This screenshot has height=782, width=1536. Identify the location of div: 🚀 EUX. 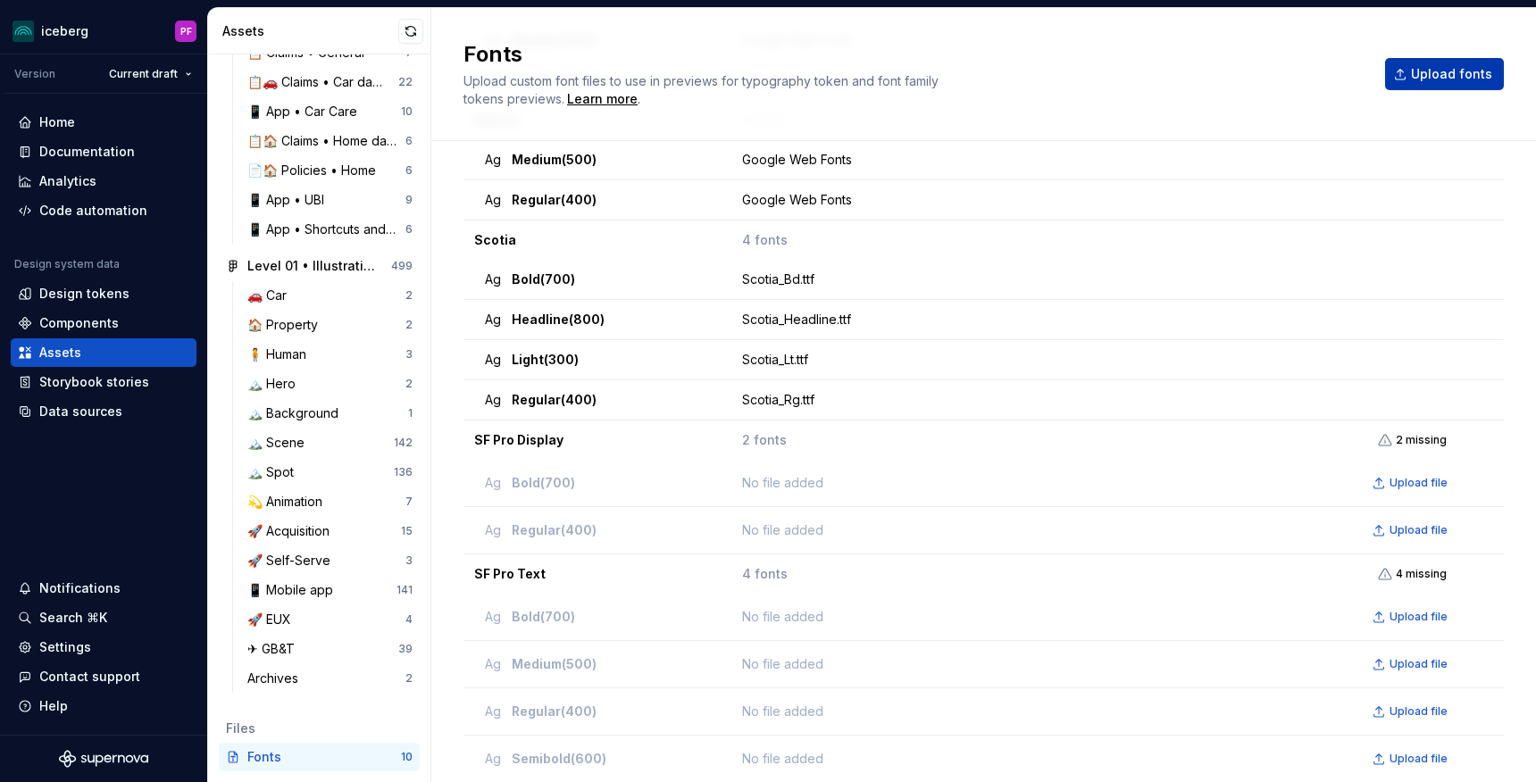
(272, 620).